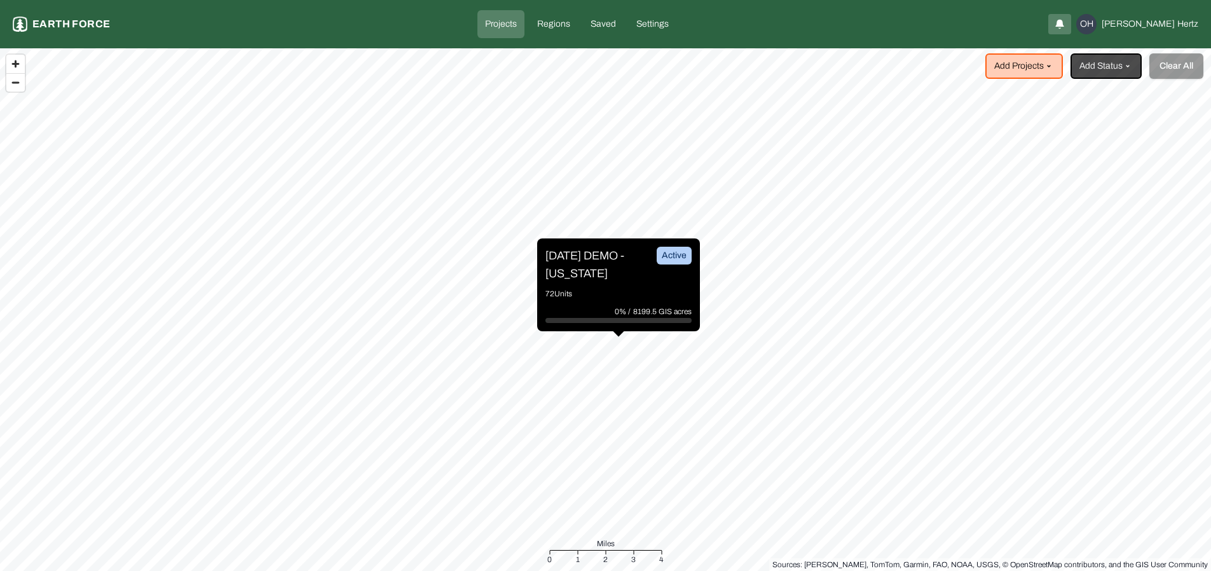 This screenshot has width=1211, height=571. What do you see at coordinates (603, 24) in the screenshot?
I see `p: Saved` at bounding box center [603, 24].